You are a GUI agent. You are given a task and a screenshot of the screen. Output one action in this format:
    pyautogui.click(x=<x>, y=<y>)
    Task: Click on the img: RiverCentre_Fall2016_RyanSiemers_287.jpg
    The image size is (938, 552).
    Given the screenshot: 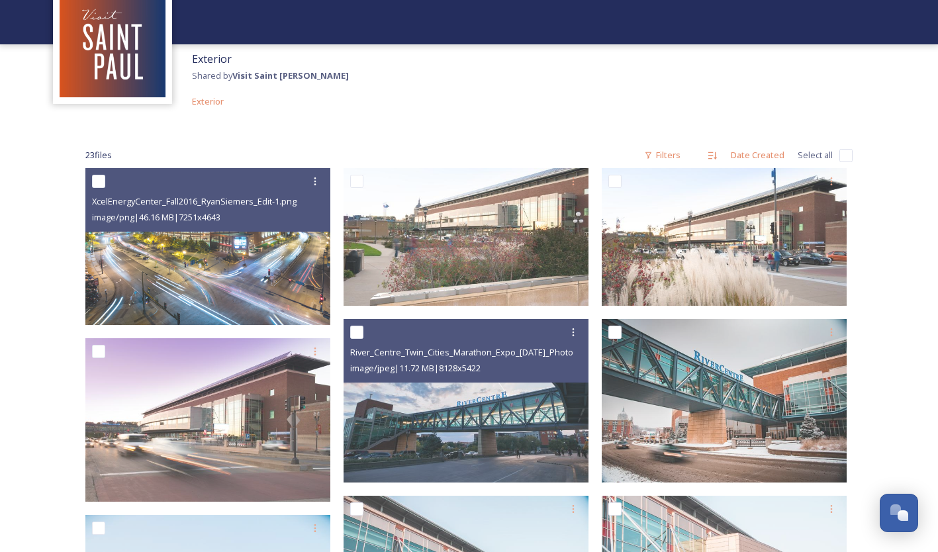 What is the action you would take?
    pyautogui.click(x=724, y=237)
    